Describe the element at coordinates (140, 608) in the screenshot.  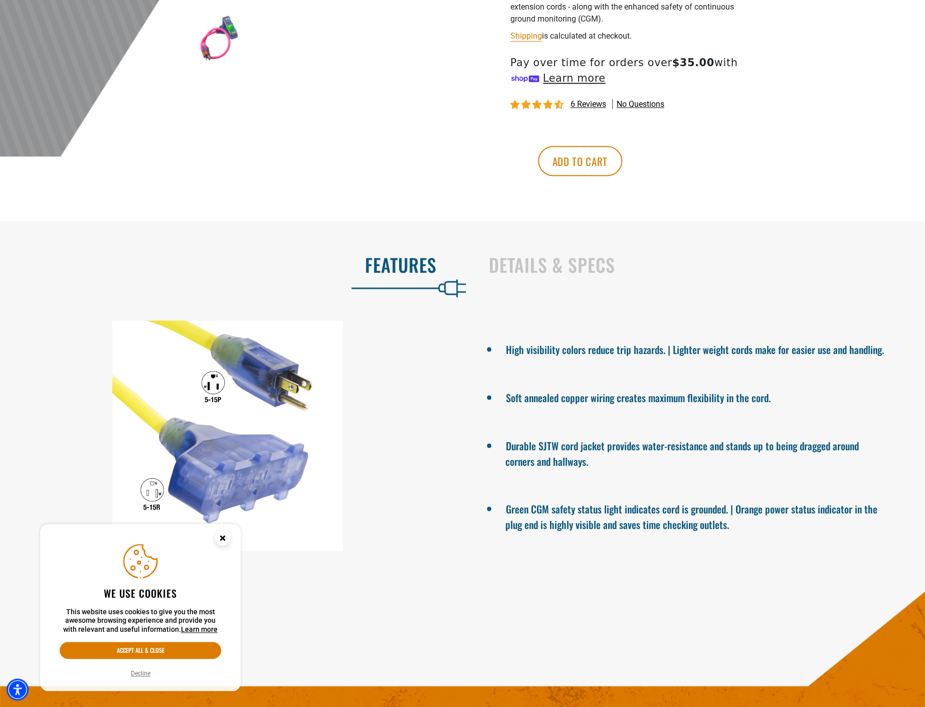
I see `aside: Cookie Consent` at that location.